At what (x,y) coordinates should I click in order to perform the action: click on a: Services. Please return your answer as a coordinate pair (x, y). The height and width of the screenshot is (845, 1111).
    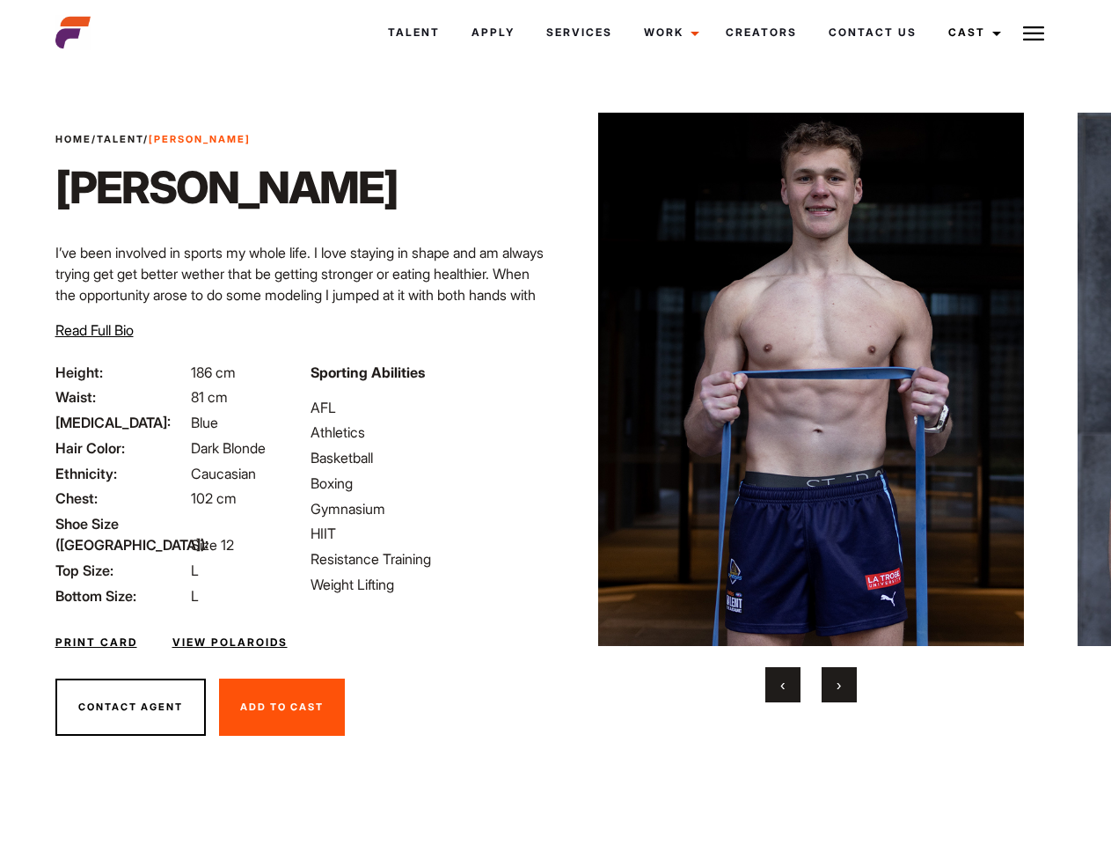
    Looking at the image, I should click on (579, 33).